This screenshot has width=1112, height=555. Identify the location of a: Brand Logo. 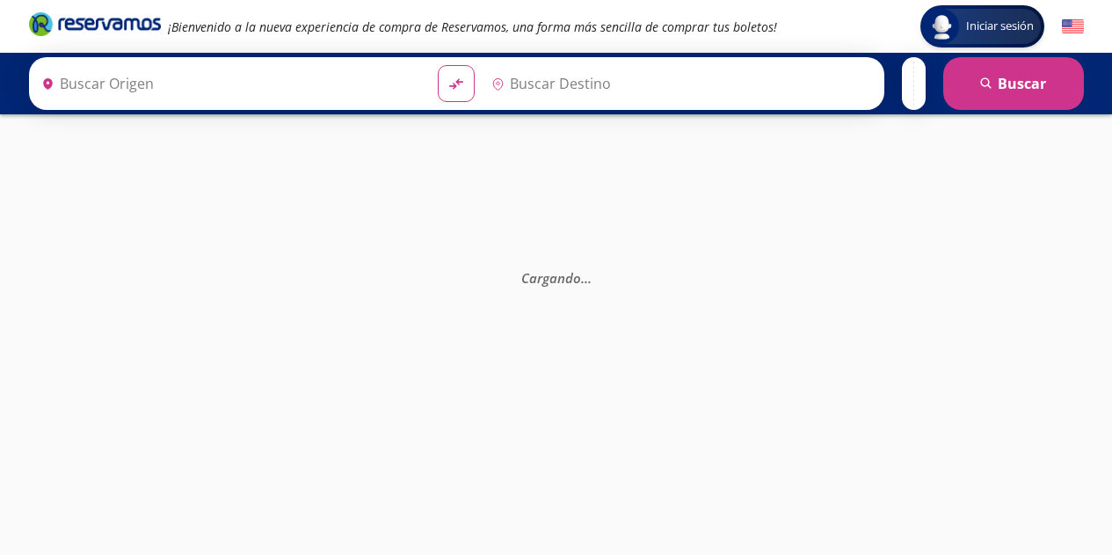
(95, 26).